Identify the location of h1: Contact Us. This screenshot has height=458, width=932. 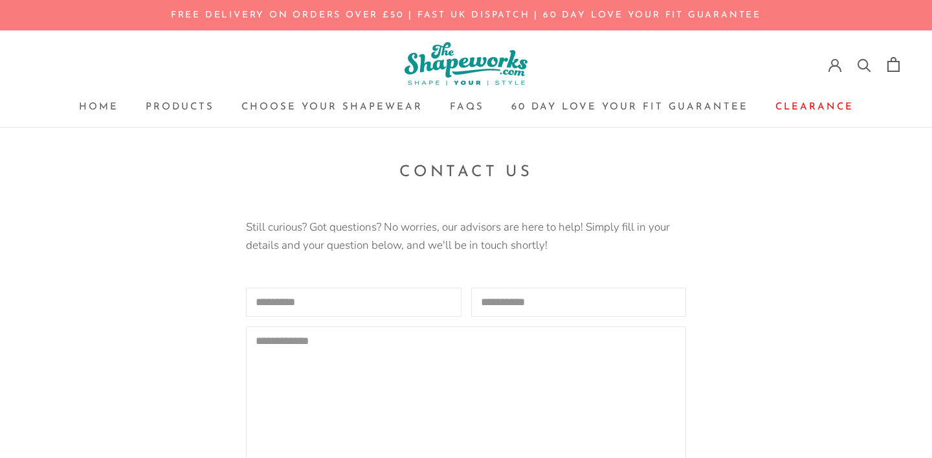
(466, 173).